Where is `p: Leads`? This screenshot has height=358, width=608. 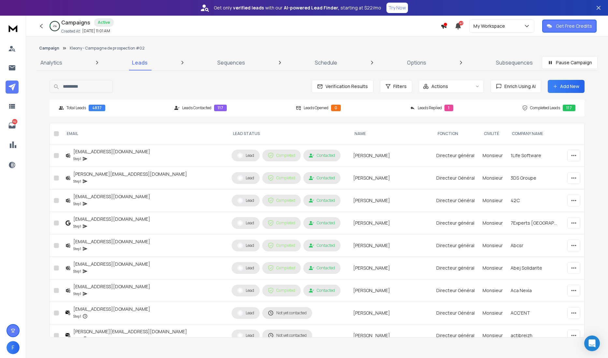 p: Leads is located at coordinates (140, 63).